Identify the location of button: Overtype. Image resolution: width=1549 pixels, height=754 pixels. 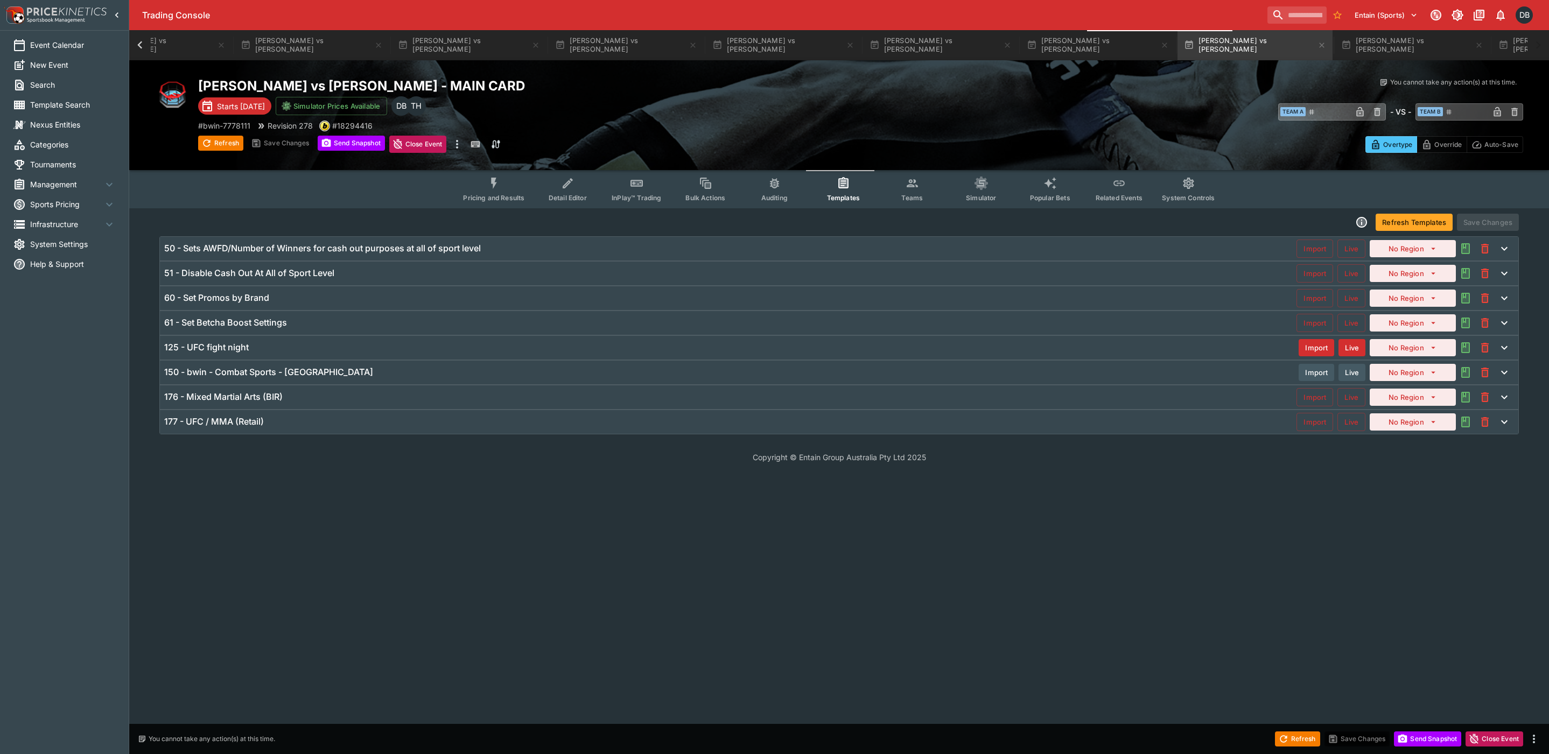
(1391, 144).